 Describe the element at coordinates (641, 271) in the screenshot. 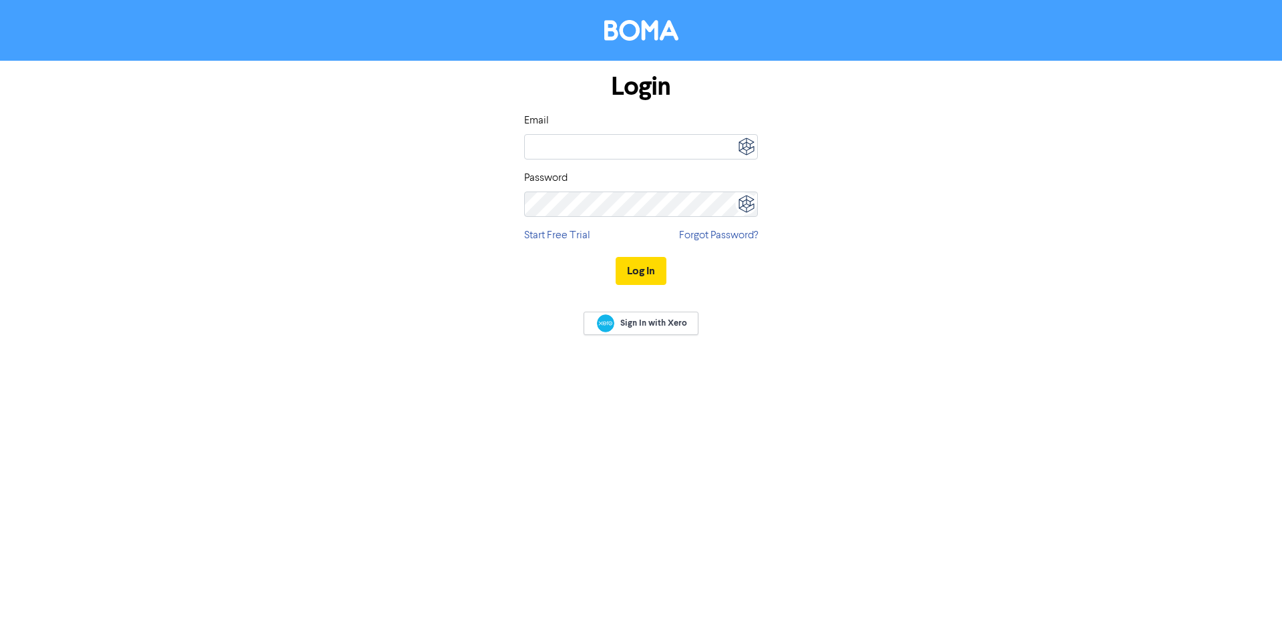

I see `button: Log In` at that location.